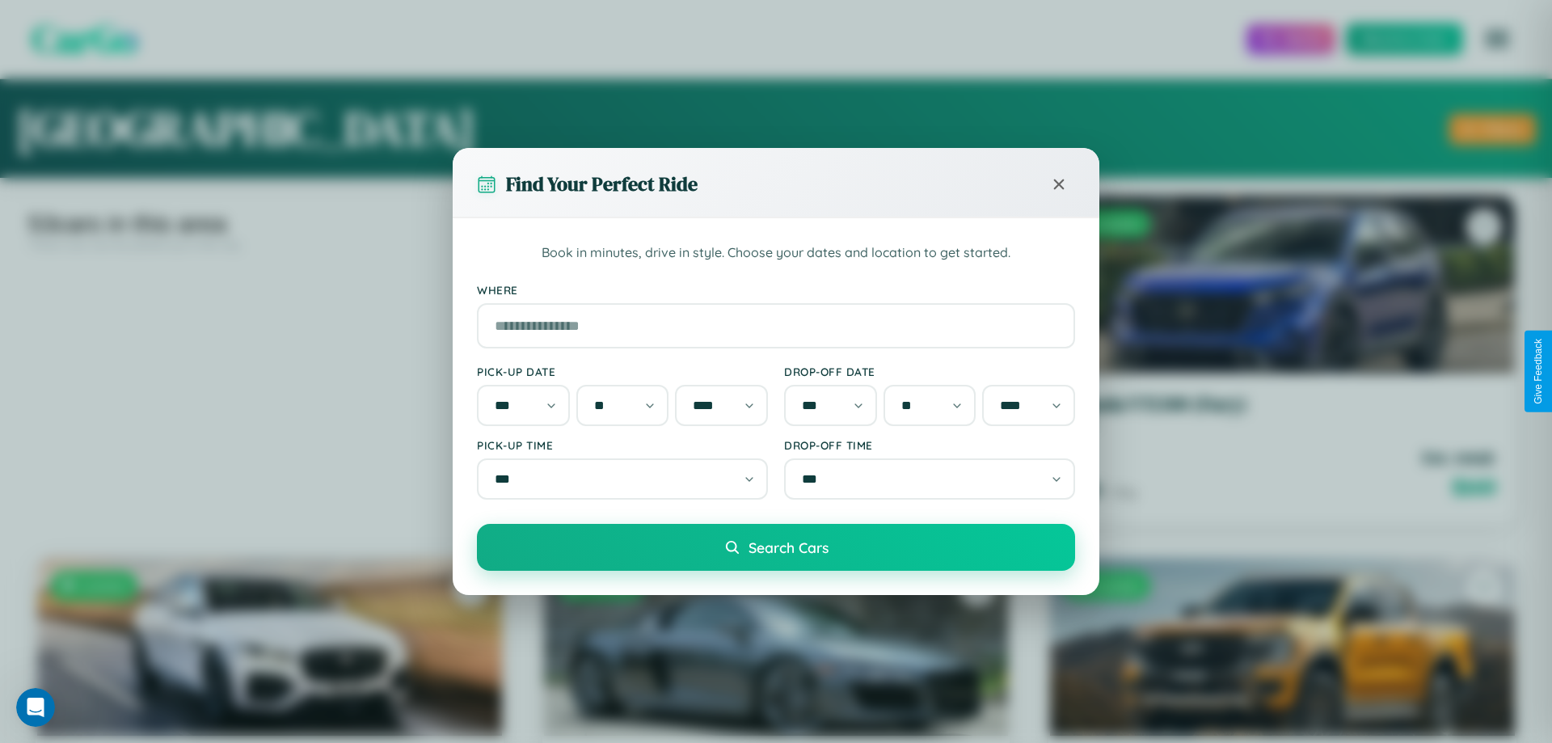 This screenshot has width=1552, height=743. Describe the element at coordinates (930, 445) in the screenshot. I see `label: Drop-off Time` at that location.